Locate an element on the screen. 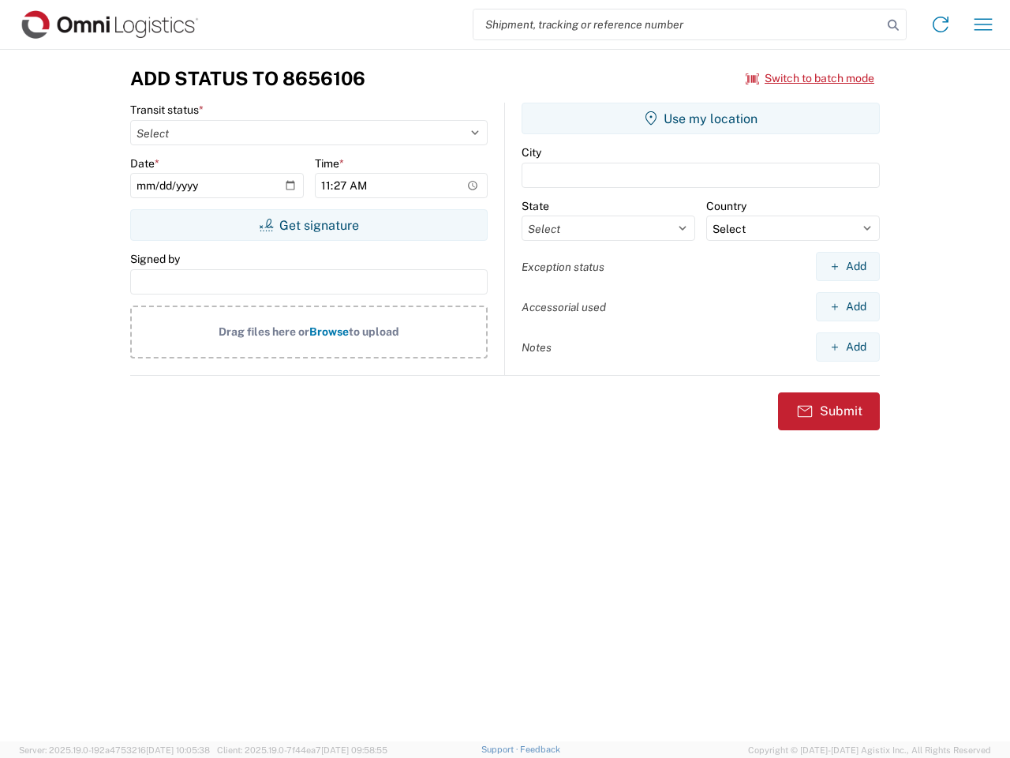 This screenshot has width=1010, height=758. label: State is located at coordinates (535, 206).